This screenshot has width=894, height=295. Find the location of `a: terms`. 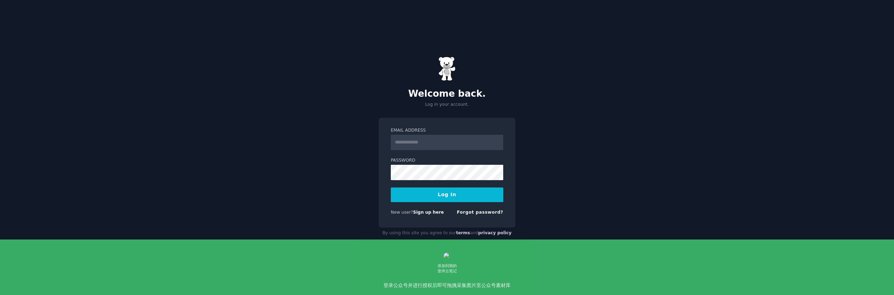

a: terms is located at coordinates (463, 233).